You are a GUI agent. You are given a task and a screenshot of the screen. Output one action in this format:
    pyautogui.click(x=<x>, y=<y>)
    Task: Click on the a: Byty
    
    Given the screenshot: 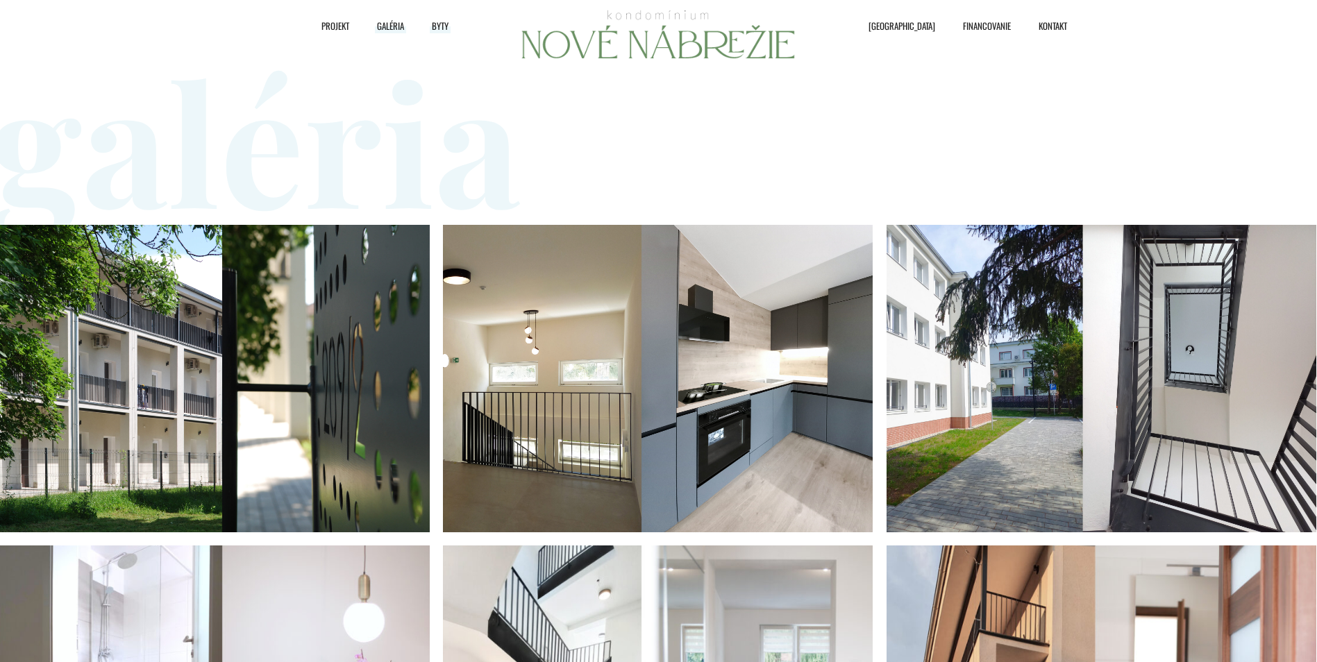 What is the action you would take?
    pyautogui.click(x=433, y=26)
    